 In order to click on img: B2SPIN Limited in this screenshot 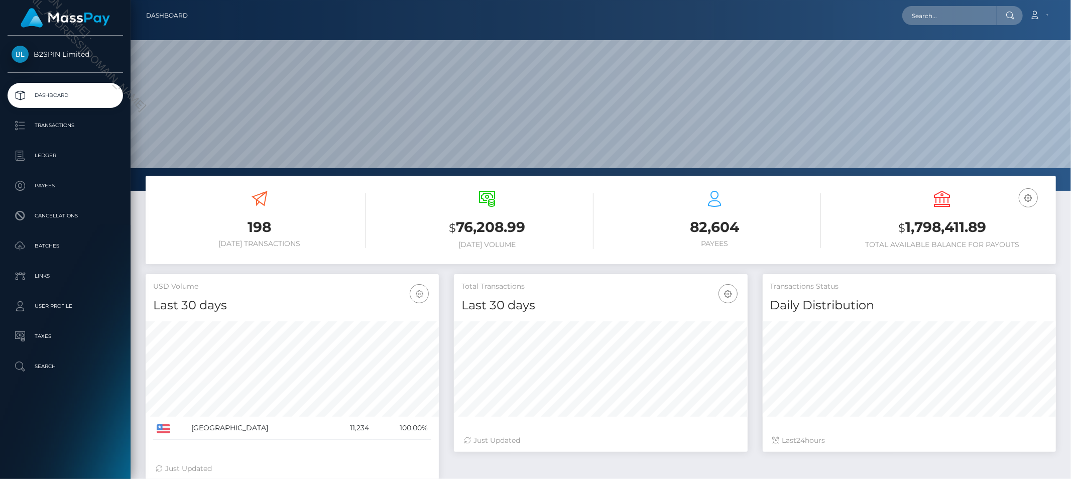, I will do `click(20, 54)`.